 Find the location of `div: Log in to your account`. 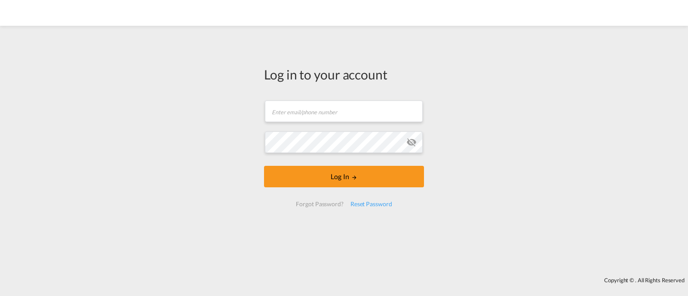

div: Log in to your account is located at coordinates (344, 74).